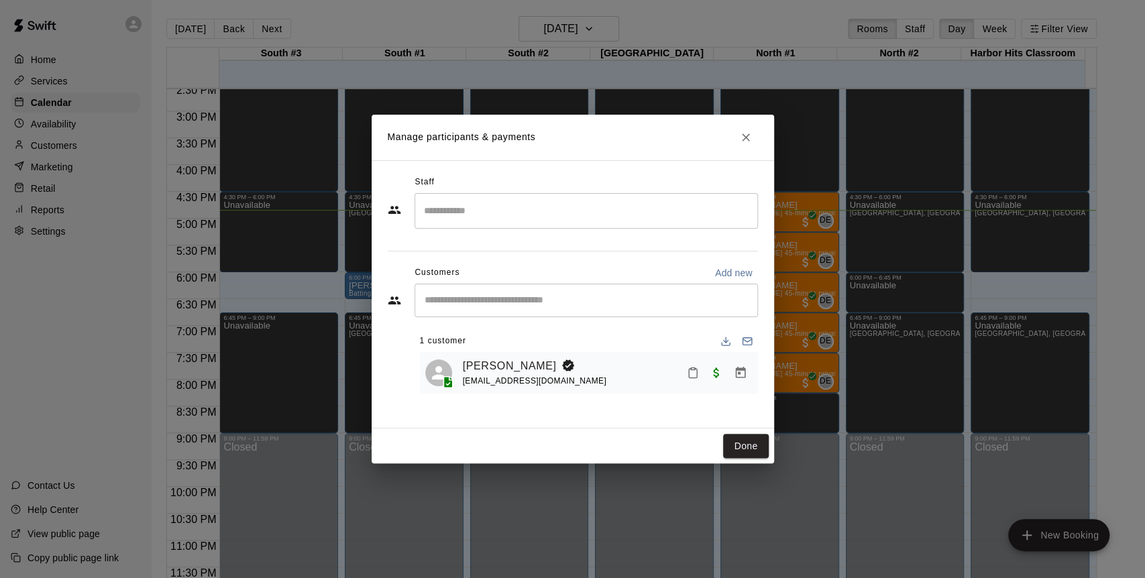 Image resolution: width=1145 pixels, height=578 pixels. I want to click on p: Add new, so click(734, 273).